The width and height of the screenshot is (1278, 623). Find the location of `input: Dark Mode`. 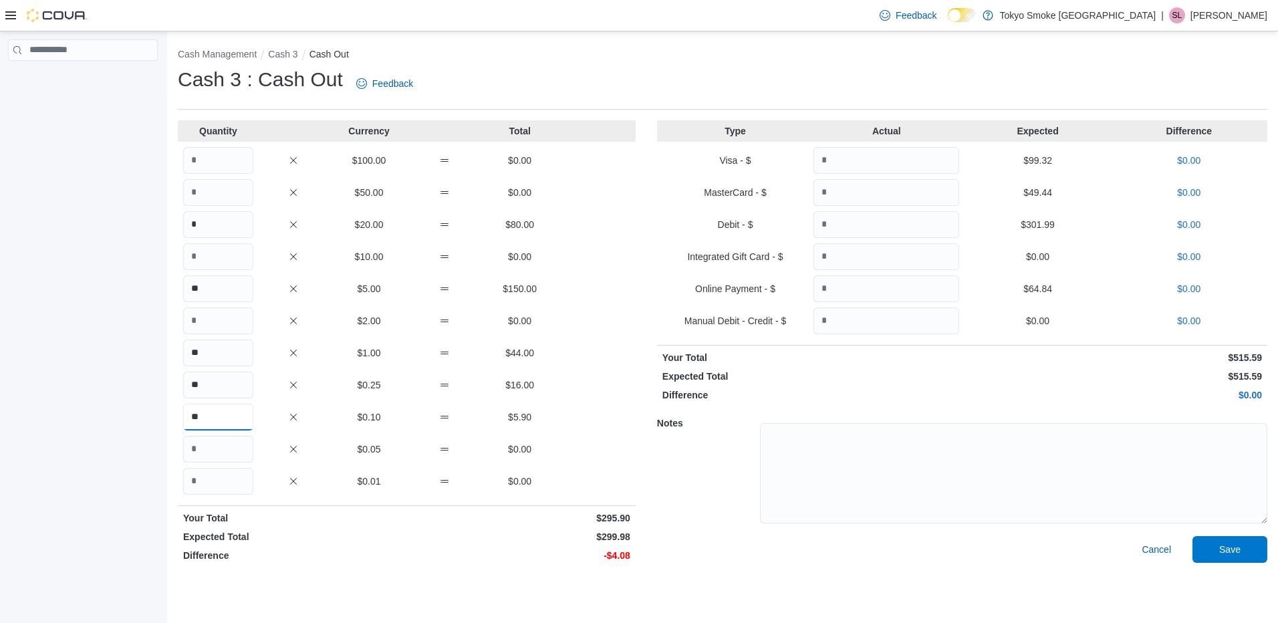

input: Dark Mode is located at coordinates (962, 15).